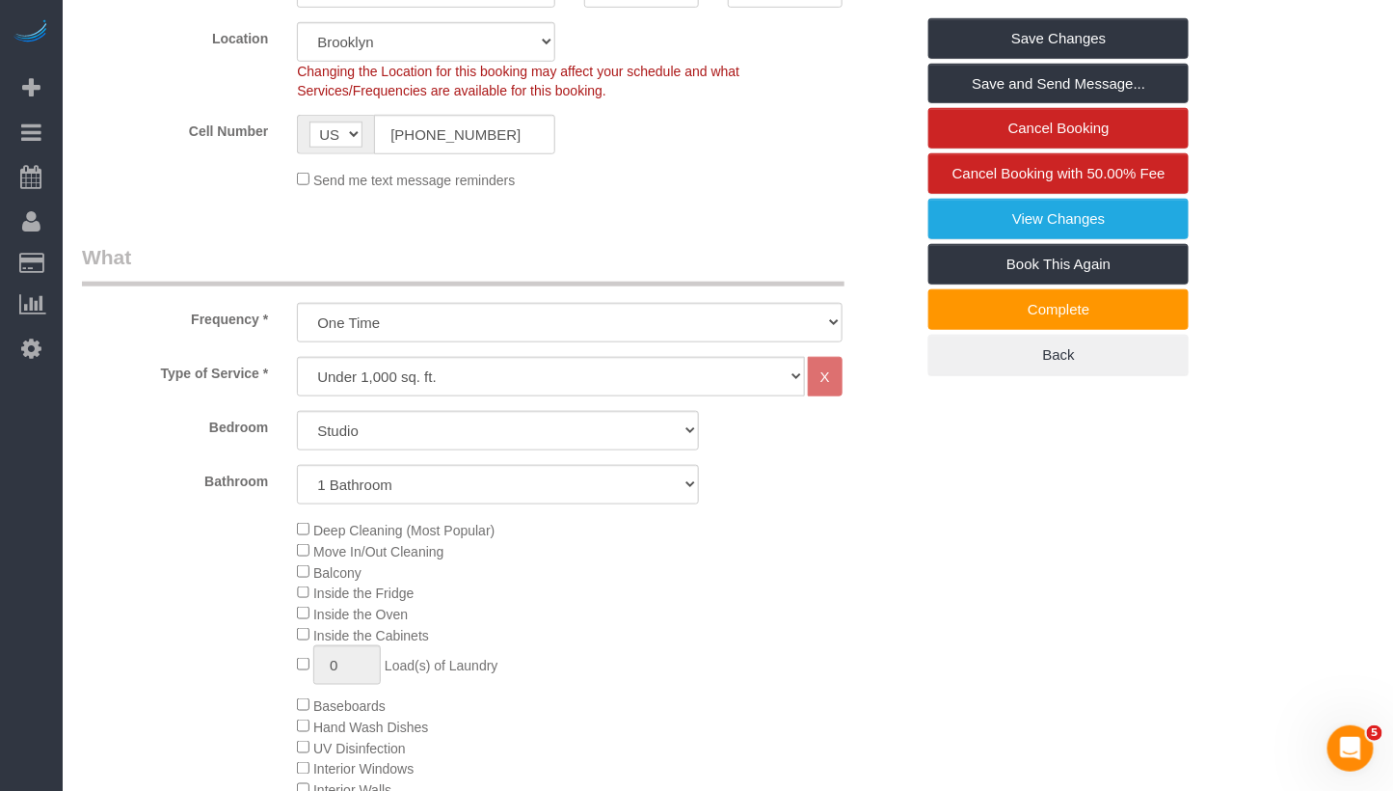 The height and width of the screenshot is (791, 1393). Describe the element at coordinates (1059, 128) in the screenshot. I see `a: Cancel Booking` at that location.